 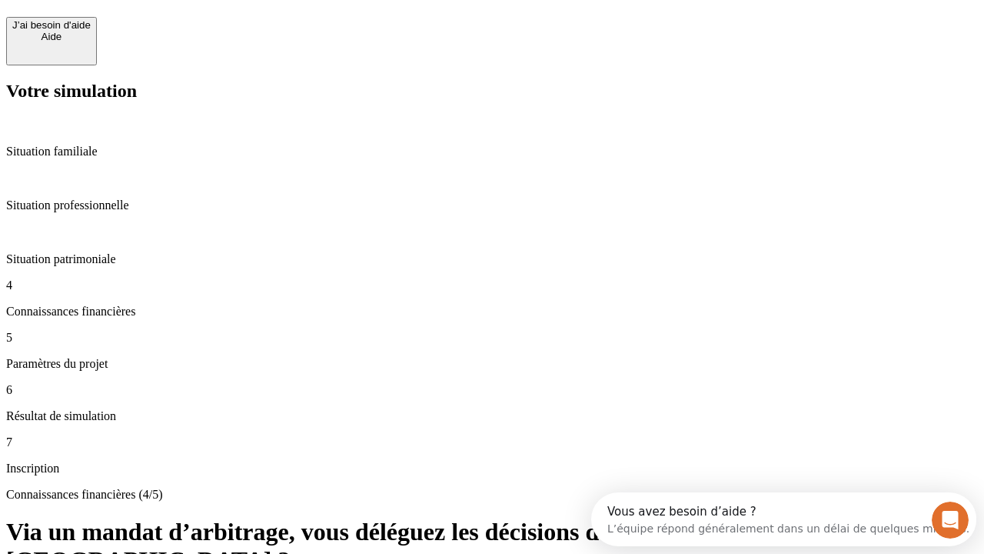 What do you see at coordinates (492, 468) in the screenshot?
I see `p: Inscription` at bounding box center [492, 468].